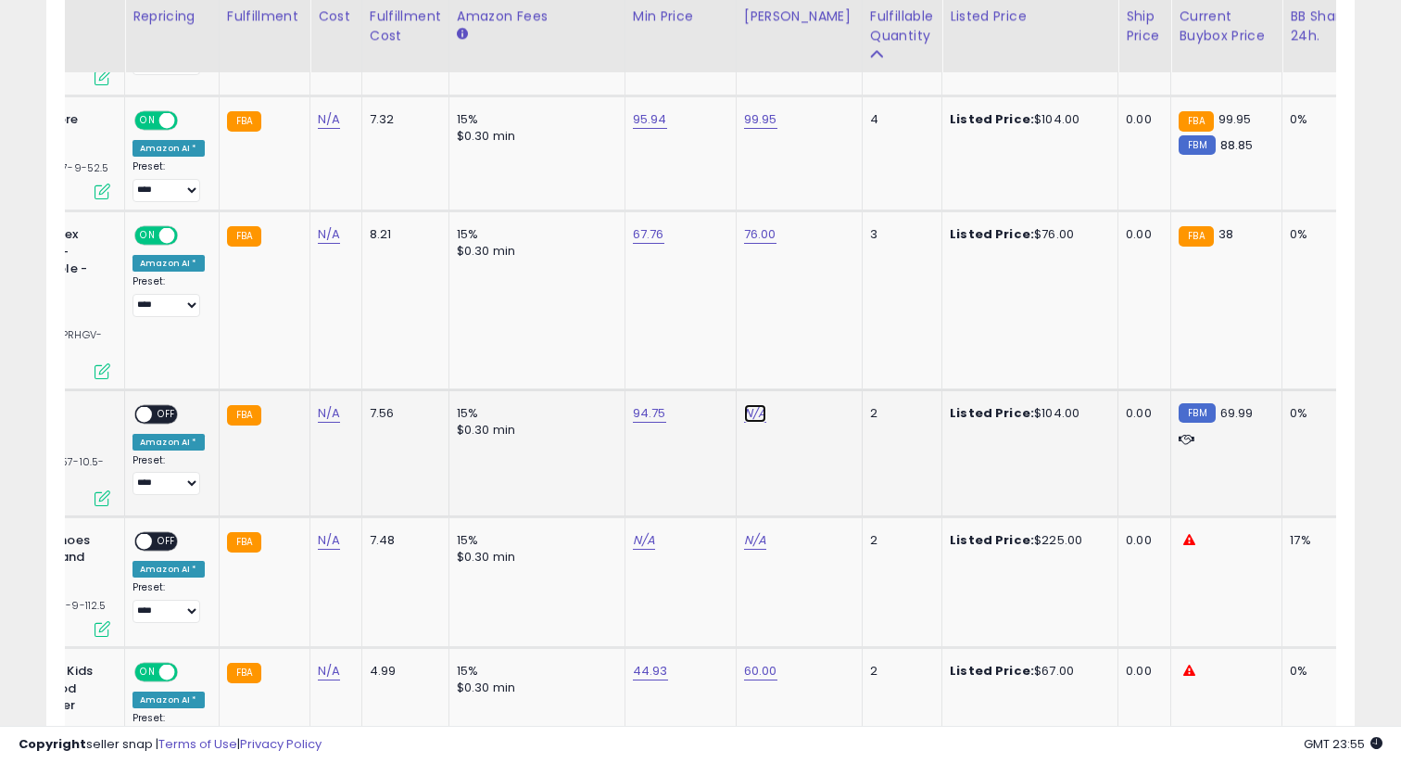 This screenshot has width=1401, height=763. What do you see at coordinates (1237, 412) in the screenshot?
I see `span: 69.99` at bounding box center [1237, 412].